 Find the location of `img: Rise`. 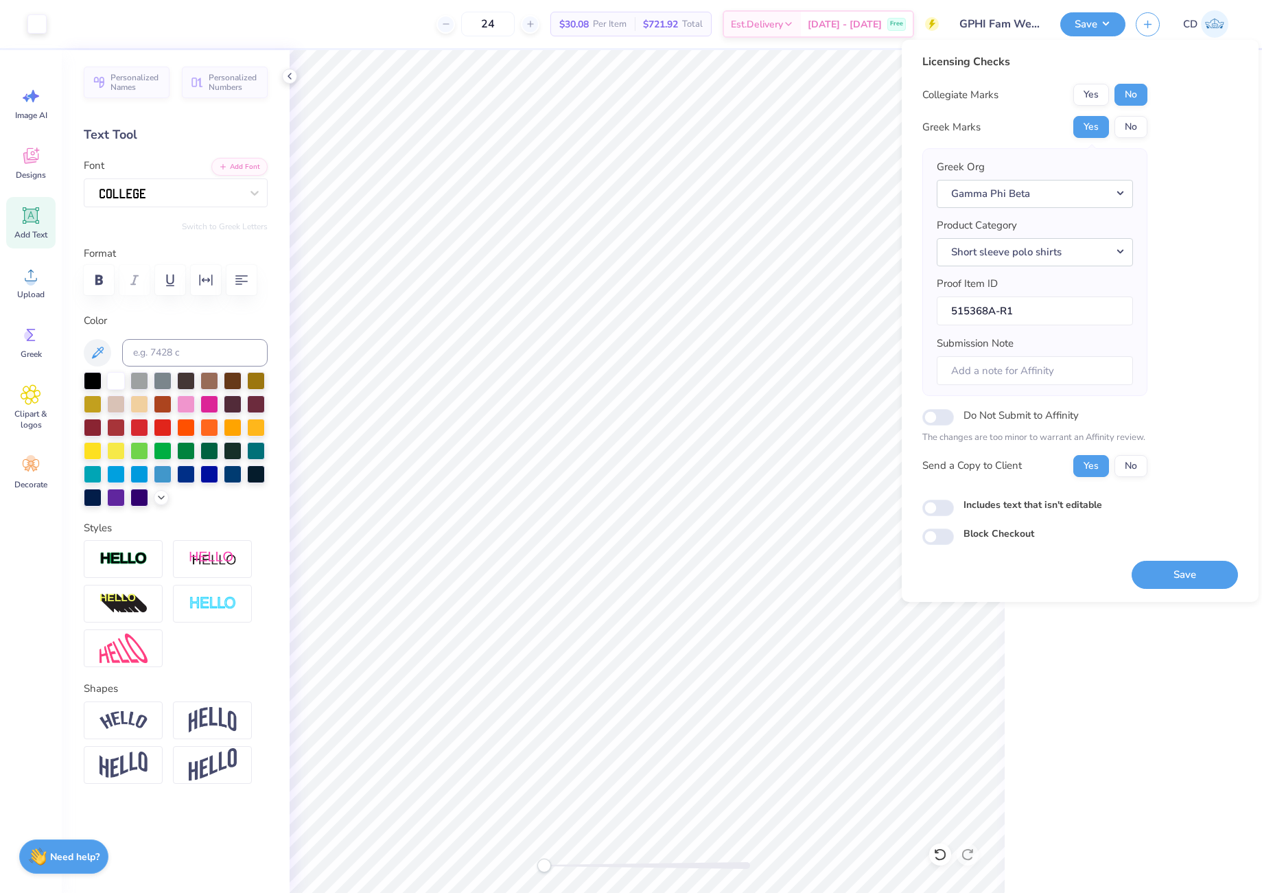

img: Rise is located at coordinates (213, 764).